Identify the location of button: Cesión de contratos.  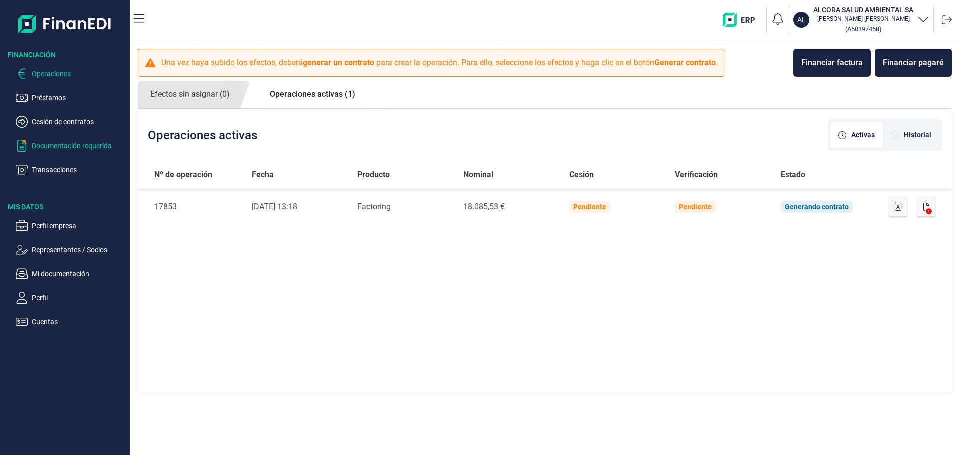
(71, 122).